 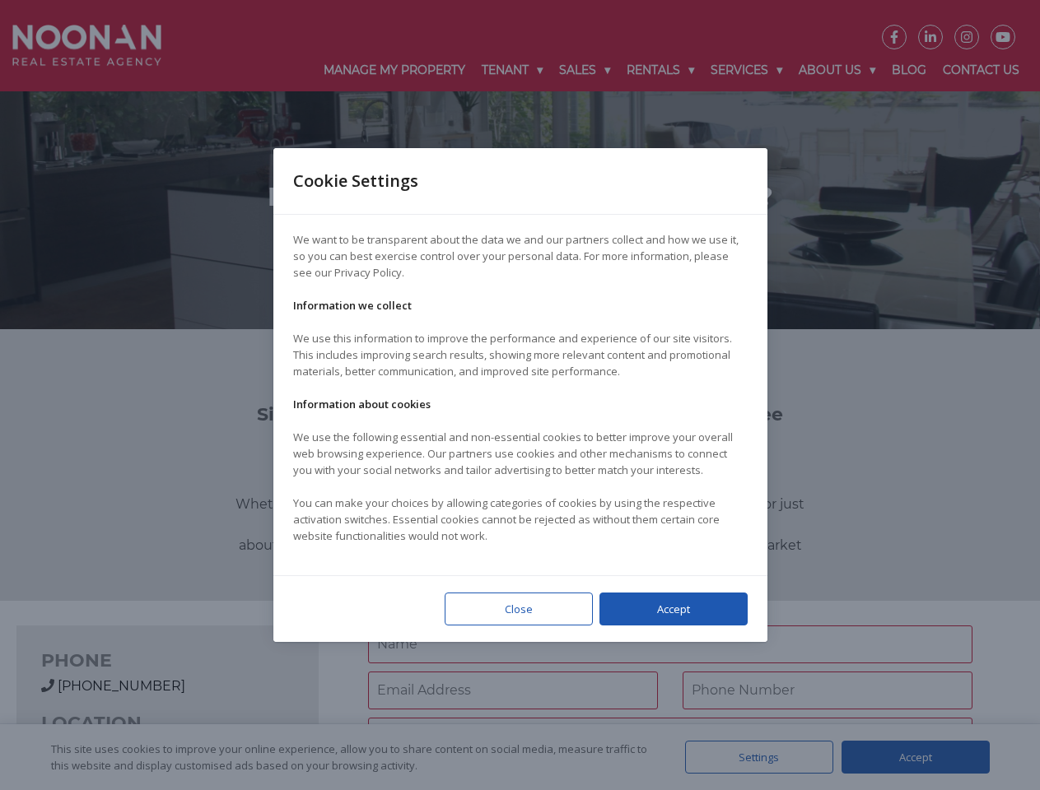 What do you see at coordinates (520, 520) in the screenshot?
I see `p: You can make your choices by allowing categories of cookies by using the respective activation sw...` at bounding box center [520, 520].